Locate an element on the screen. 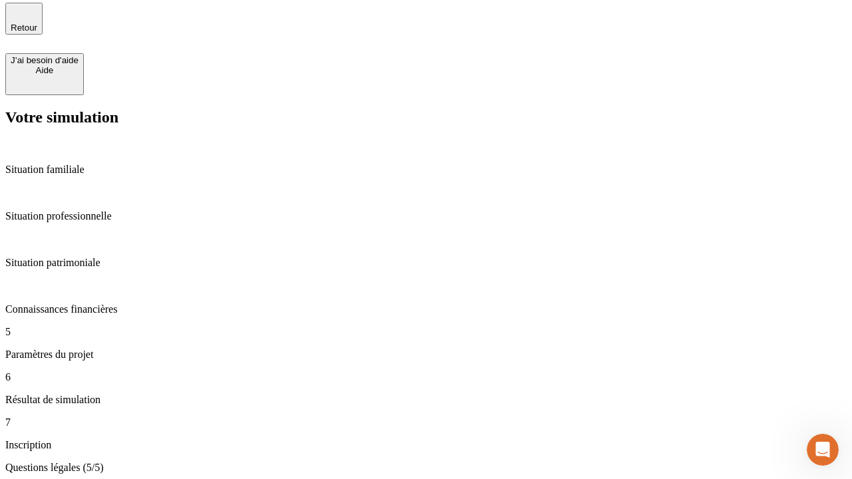  div: Aide is located at coordinates (45, 70).